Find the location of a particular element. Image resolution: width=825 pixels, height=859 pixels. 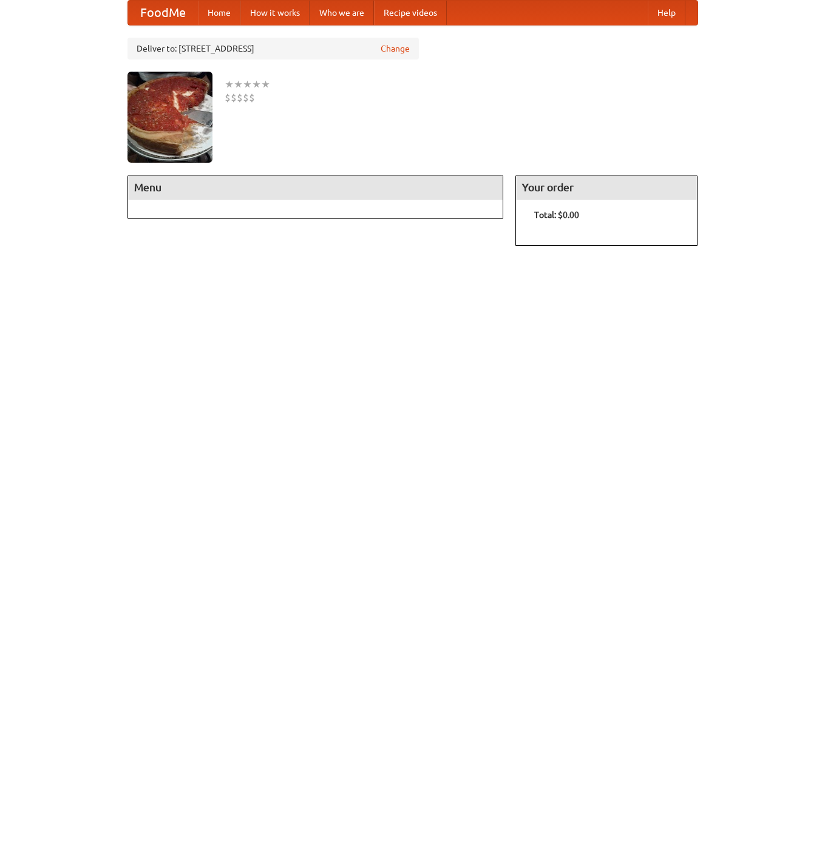

a: FoodMe is located at coordinates (163, 13).